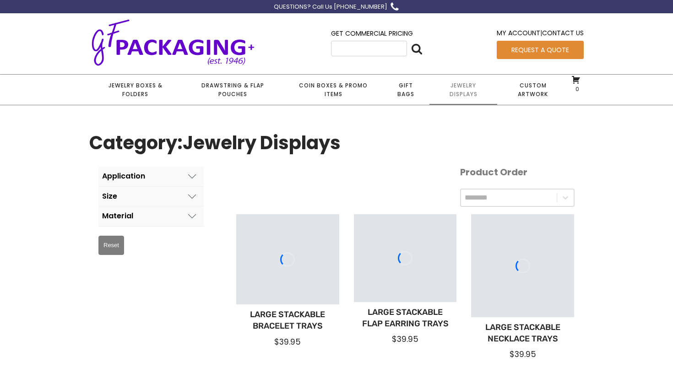 This screenshot has height=384, width=673. What do you see at coordinates (464, 90) in the screenshot?
I see `a: Jewelry Displays` at bounding box center [464, 90].